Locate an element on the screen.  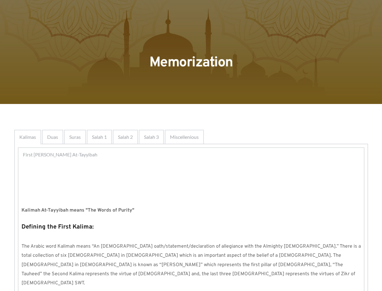
span: Kalimas is located at coordinates (28, 137).